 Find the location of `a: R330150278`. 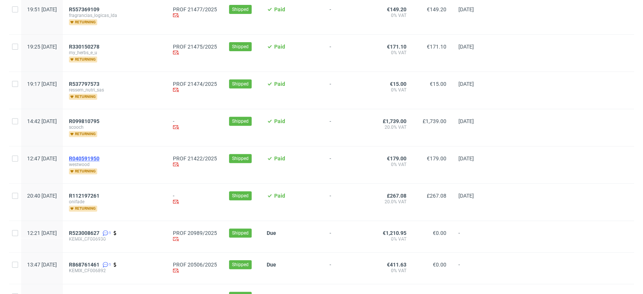

a: R330150278 is located at coordinates (85, 47).